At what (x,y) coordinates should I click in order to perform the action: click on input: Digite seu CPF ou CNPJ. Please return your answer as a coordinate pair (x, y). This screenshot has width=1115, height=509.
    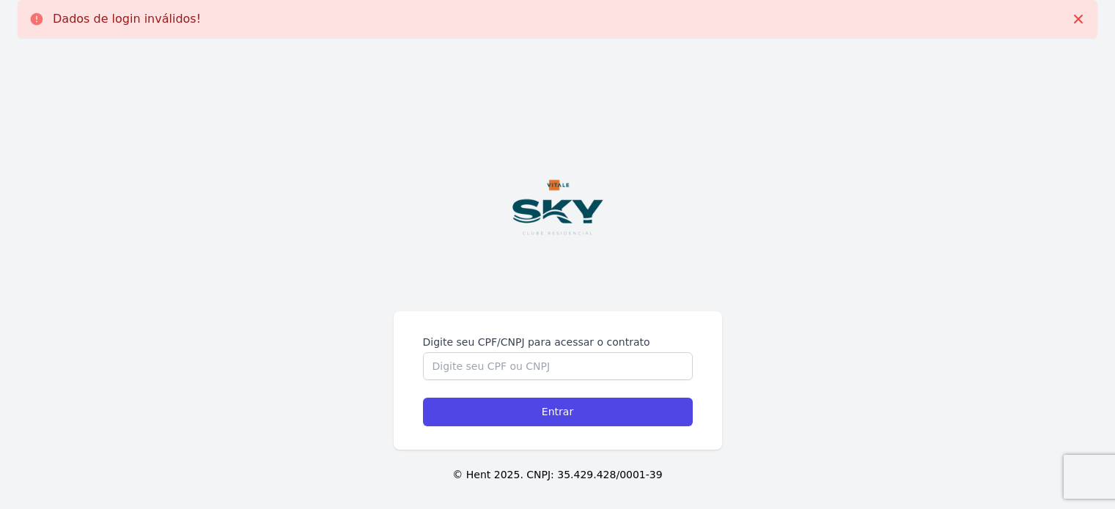
    Looking at the image, I should click on (558, 366).